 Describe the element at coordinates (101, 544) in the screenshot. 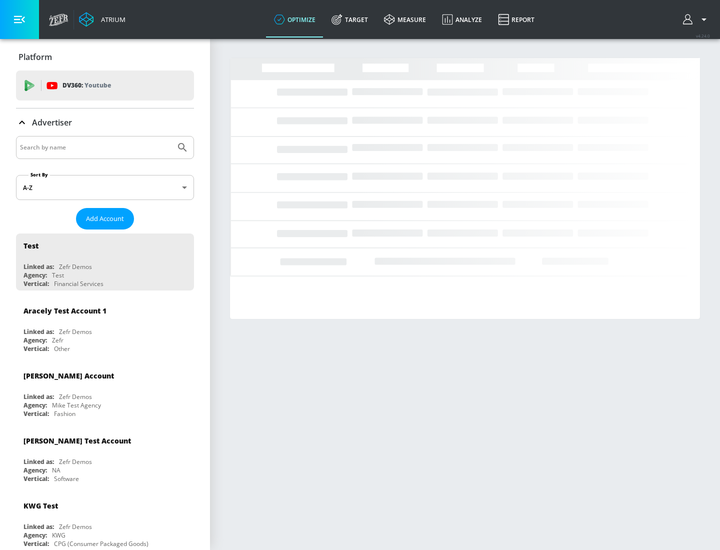

I see `div: CPG (Consumer Packaged Goods)` at that location.